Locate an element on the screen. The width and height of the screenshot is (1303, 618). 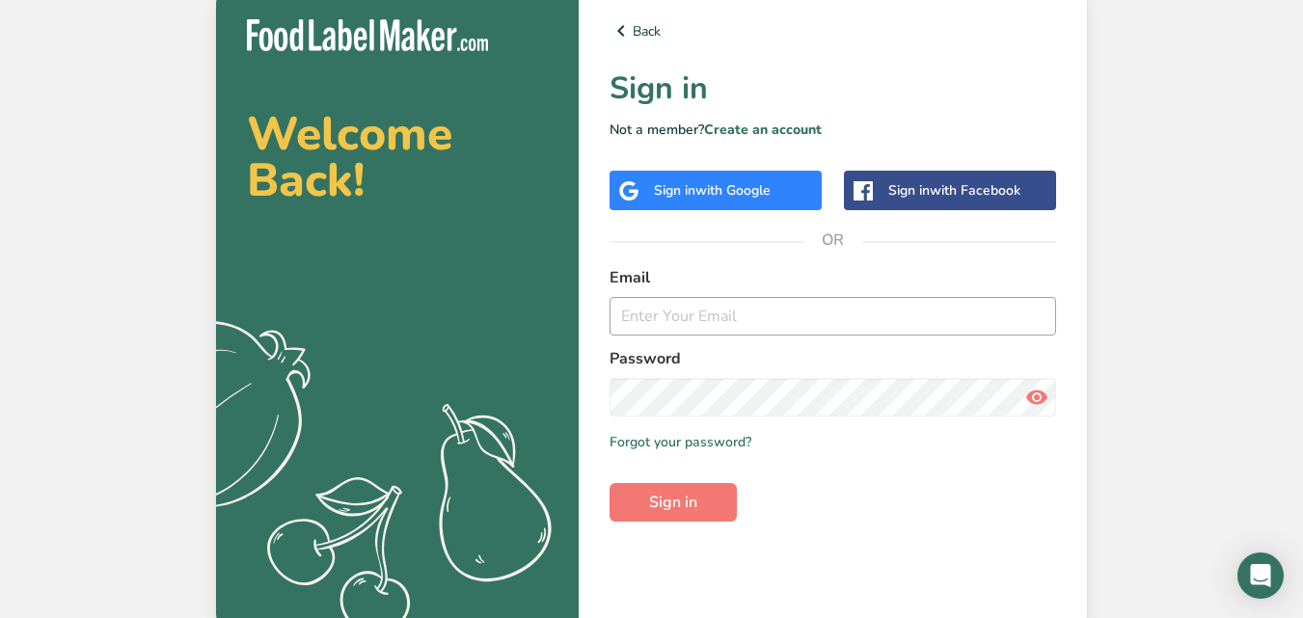
span: Sign in is located at coordinates (673, 502).